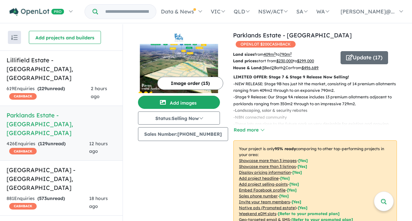  I want to click on button: Add images, so click(179, 102).